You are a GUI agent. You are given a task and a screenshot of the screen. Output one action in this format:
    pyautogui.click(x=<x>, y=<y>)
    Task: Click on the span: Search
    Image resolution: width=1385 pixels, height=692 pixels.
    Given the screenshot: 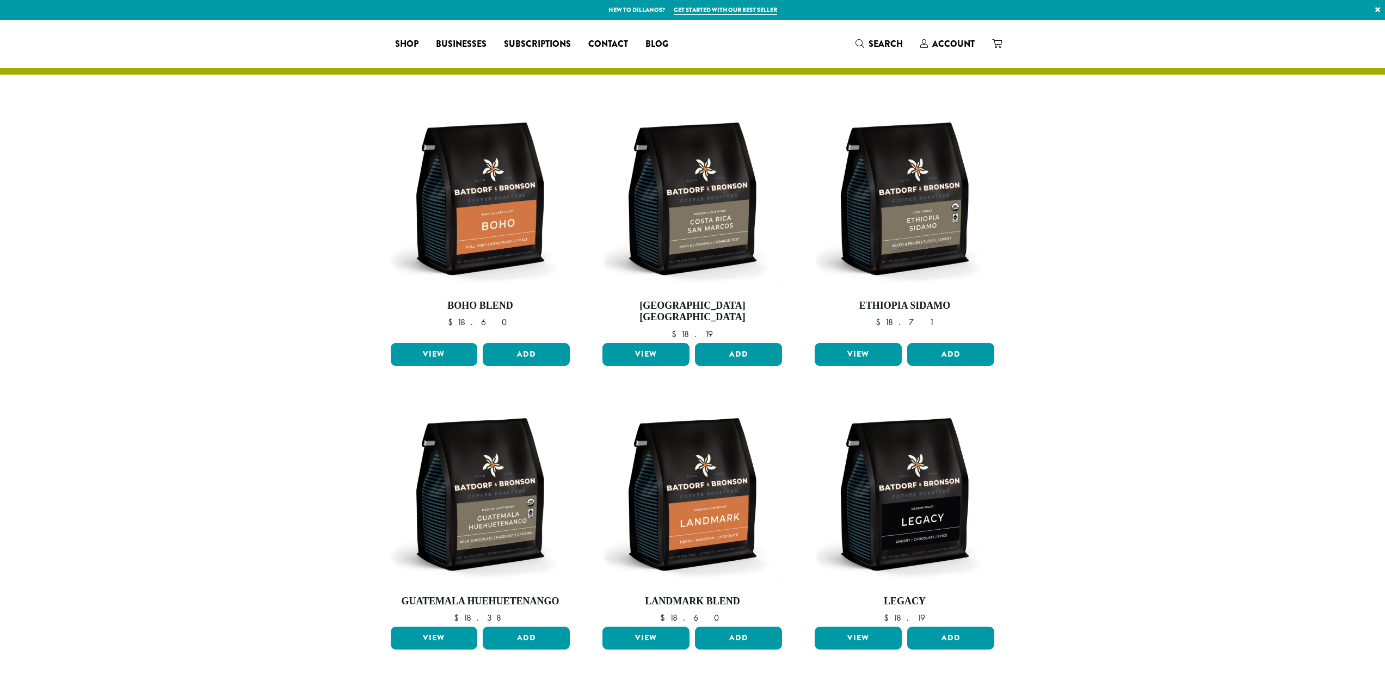 What is the action you would take?
    pyautogui.click(x=886, y=44)
    